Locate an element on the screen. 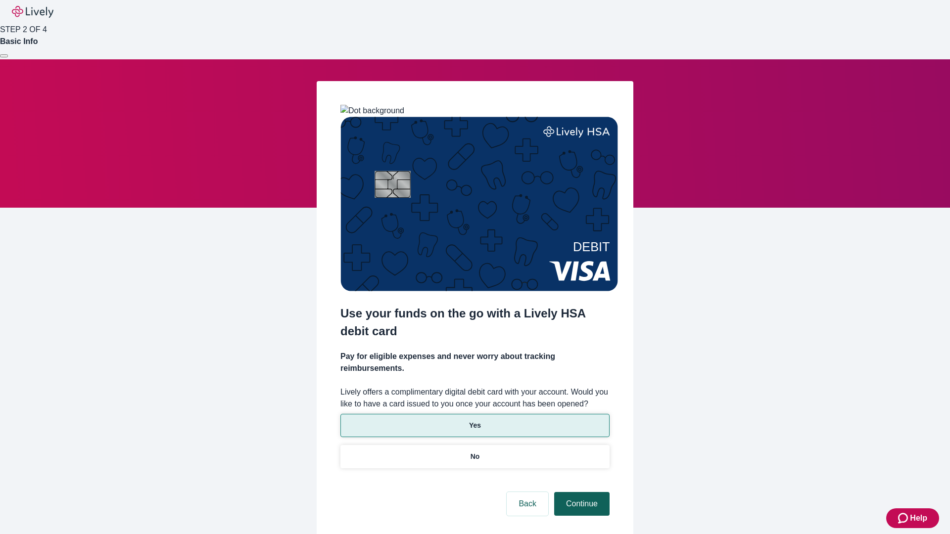 This screenshot has width=950, height=534. p: Yes is located at coordinates (475, 426).